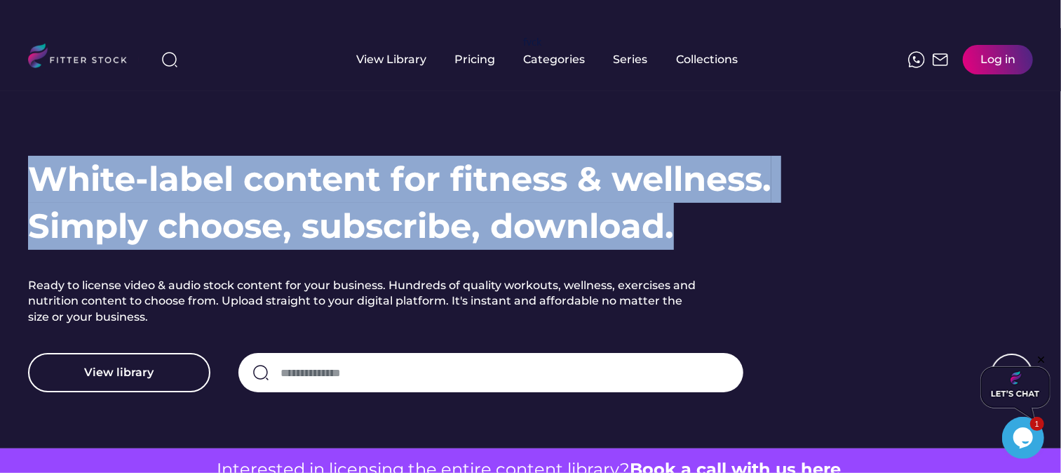 Image resolution: width=1061 pixels, height=473 pixels. I want to click on img: meteor-icons_whatsapp%20%281%29.svg, so click(916, 60).